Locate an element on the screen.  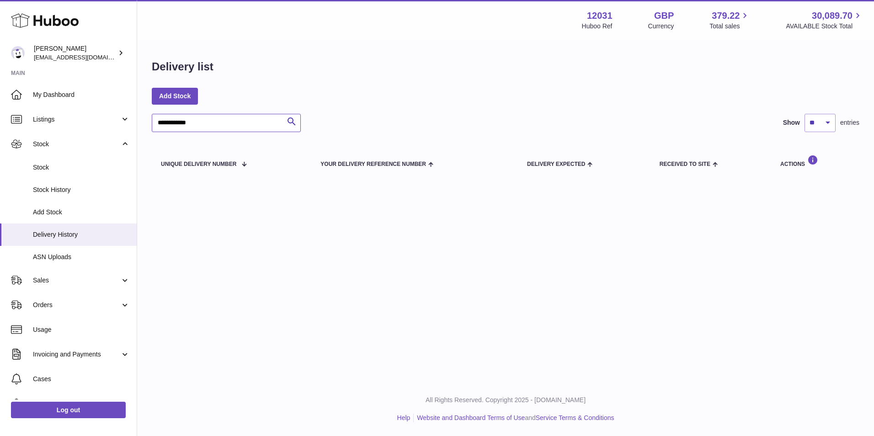
li: and is located at coordinates (514, 418).